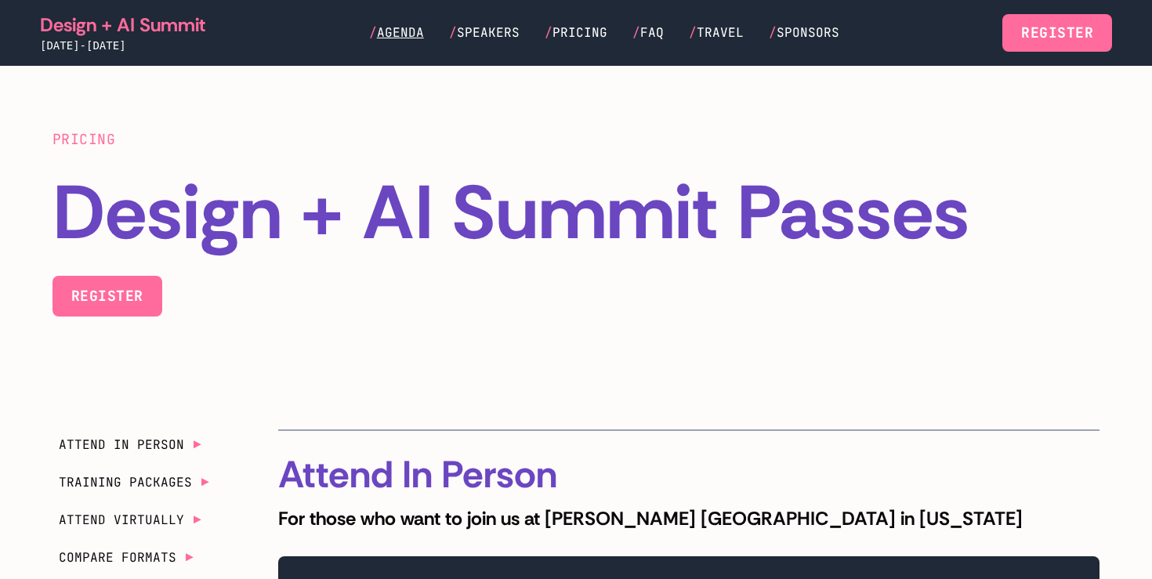 The image size is (1152, 579). Describe the element at coordinates (153, 445) in the screenshot. I see `button: ATTEND IN PERSON▶` at that location.